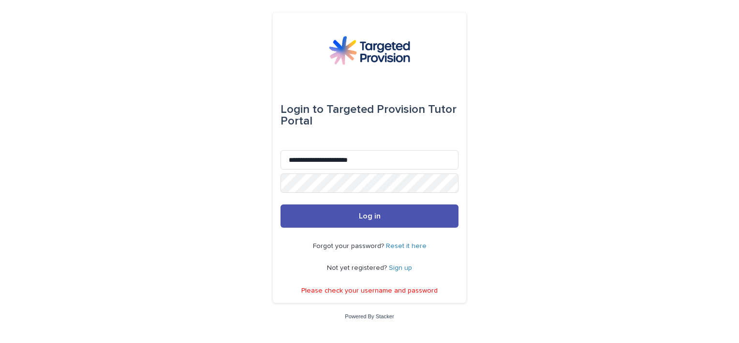 This screenshot has width=739, height=343. Describe the element at coordinates (401, 268) in the screenshot. I see `a: Sign up` at that location.